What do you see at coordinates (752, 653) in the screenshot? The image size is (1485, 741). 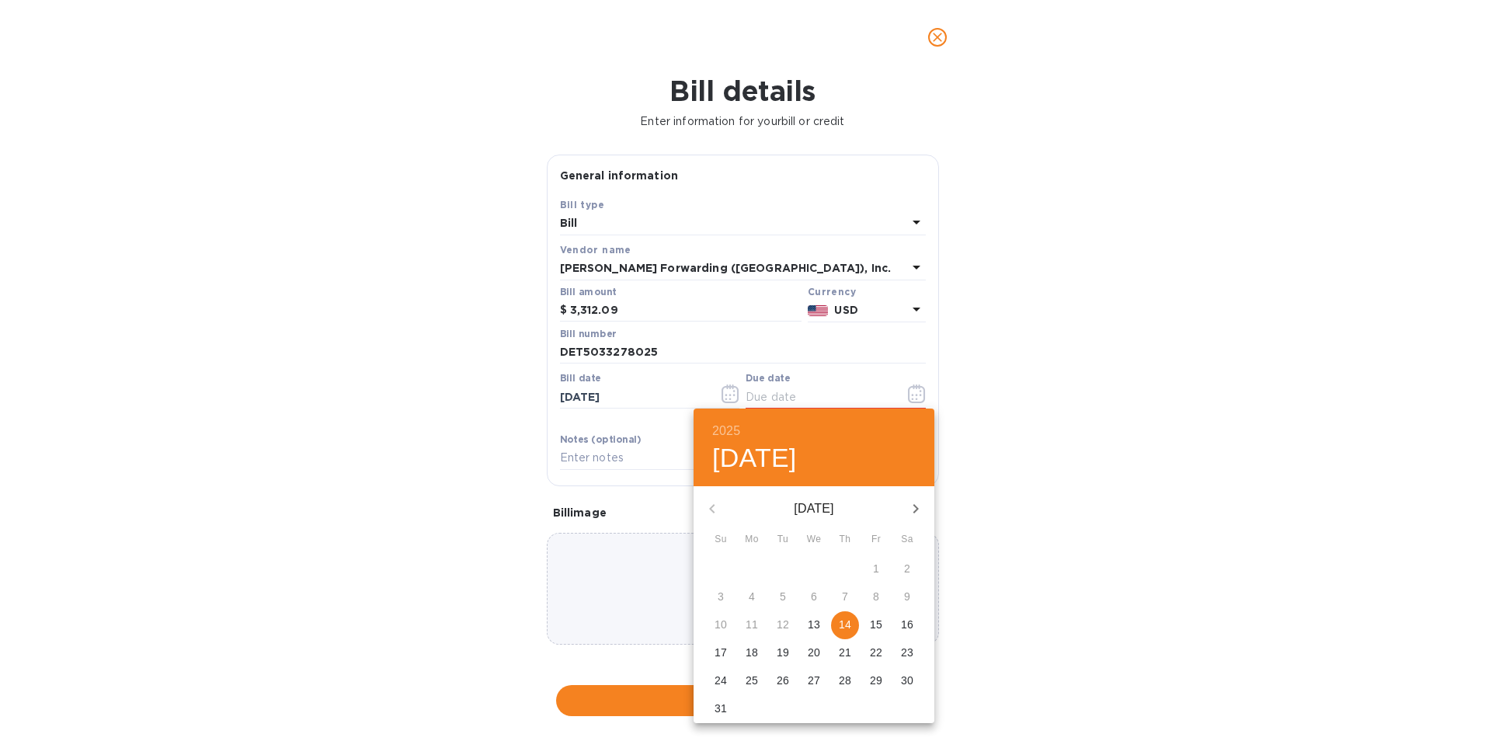 I see `button: 18` at bounding box center [752, 653].